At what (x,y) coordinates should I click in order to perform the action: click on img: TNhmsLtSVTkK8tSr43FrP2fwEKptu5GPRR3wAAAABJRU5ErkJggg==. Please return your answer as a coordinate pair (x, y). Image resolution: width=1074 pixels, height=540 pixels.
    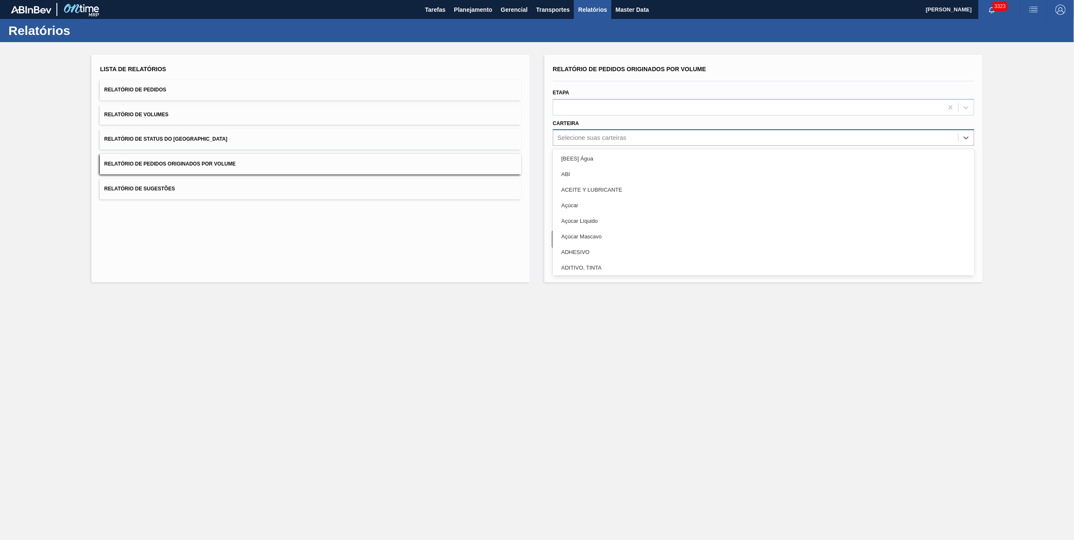
    Looking at the image, I should click on (31, 10).